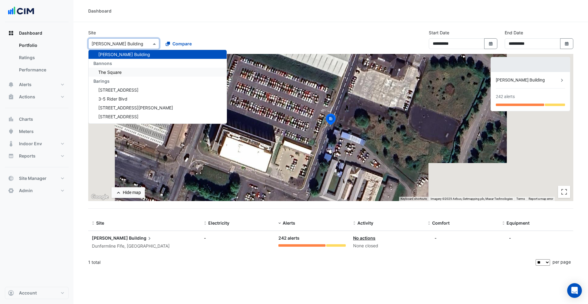 The width and height of the screenshot is (588, 304). Describe the element at coordinates (311, 262) in the screenshot. I see `div: 1 total` at that location.